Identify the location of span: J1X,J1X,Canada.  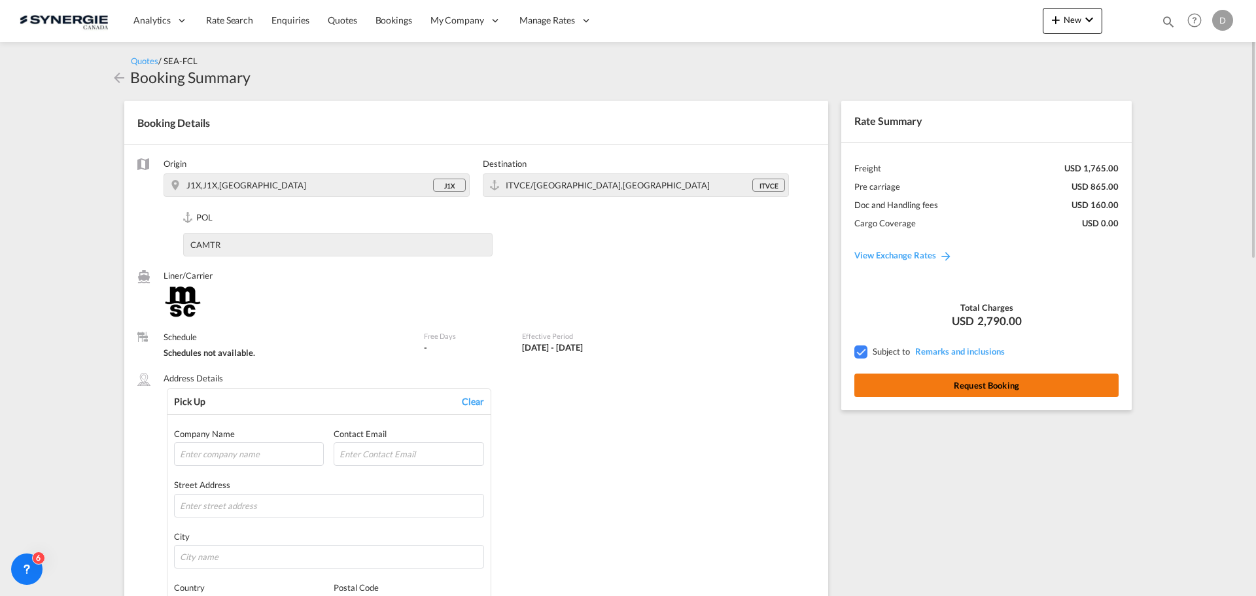
(246, 185).